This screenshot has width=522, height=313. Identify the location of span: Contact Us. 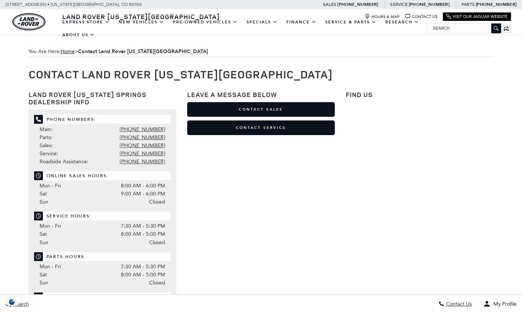
(458, 304).